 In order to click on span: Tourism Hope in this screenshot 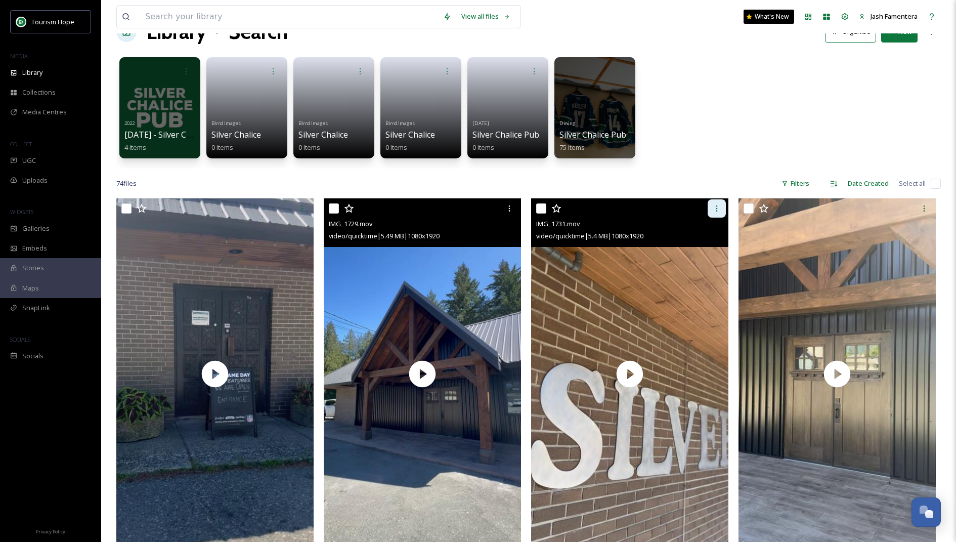, I will do `click(53, 22)`.